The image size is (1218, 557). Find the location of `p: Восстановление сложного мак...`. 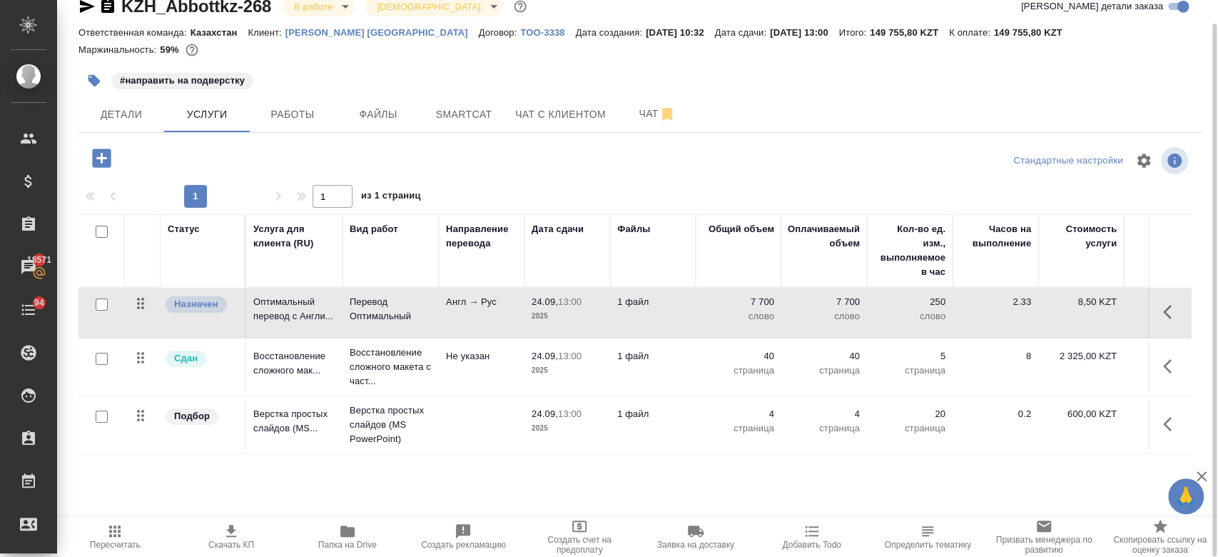

p: Восстановление сложного мак... is located at coordinates (294, 363).